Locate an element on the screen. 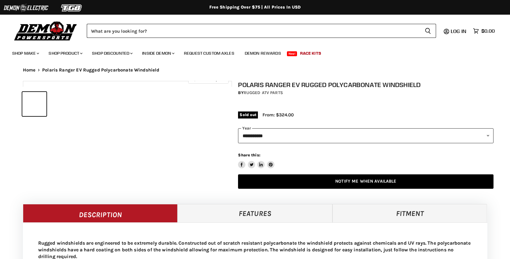 Image resolution: width=510 pixels, height=259 pixels. a: Request Custom Axles is located at coordinates (209, 53).